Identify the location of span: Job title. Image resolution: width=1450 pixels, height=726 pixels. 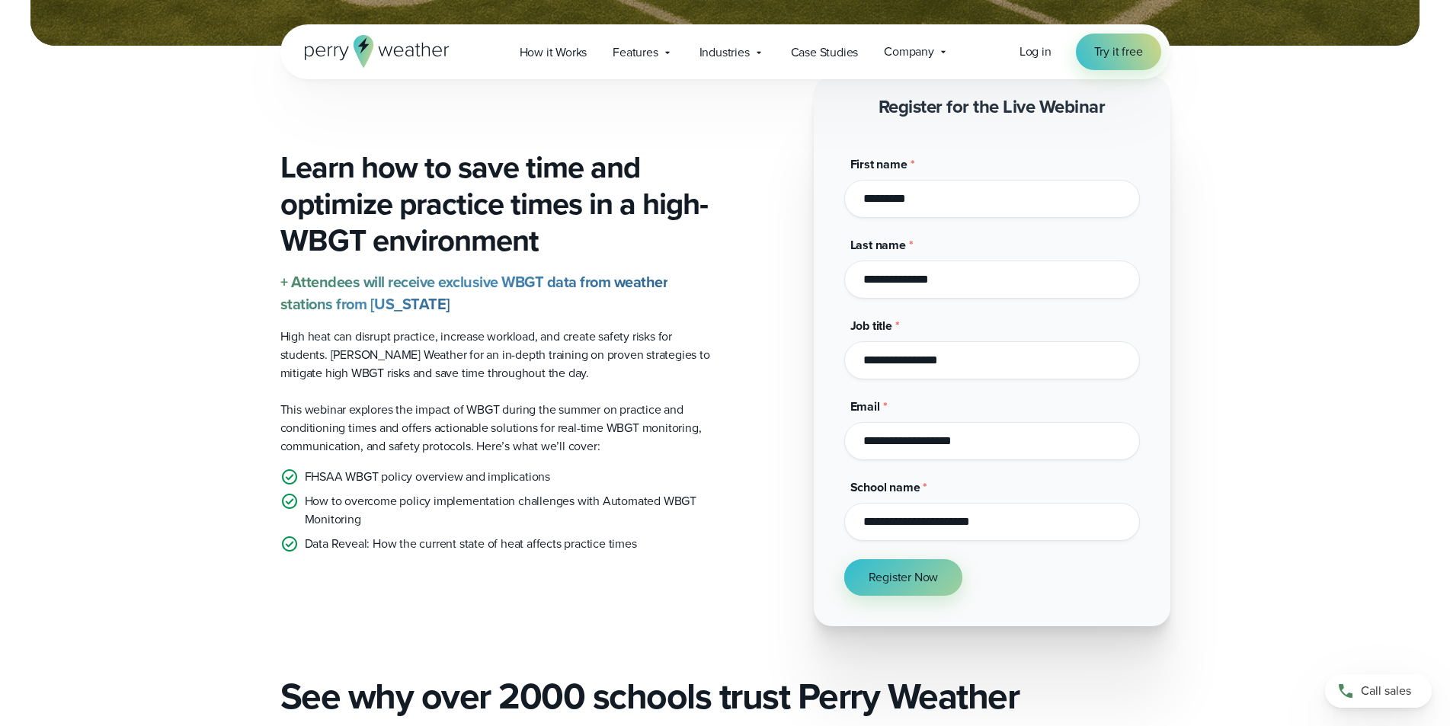
(871, 325).